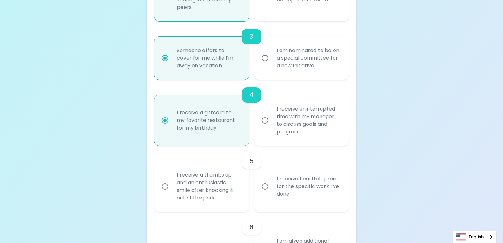 Image resolution: width=503 pixels, height=243 pixels. I want to click on div: I am nominated to be on a special committee for a new initiative, so click(308, 58).